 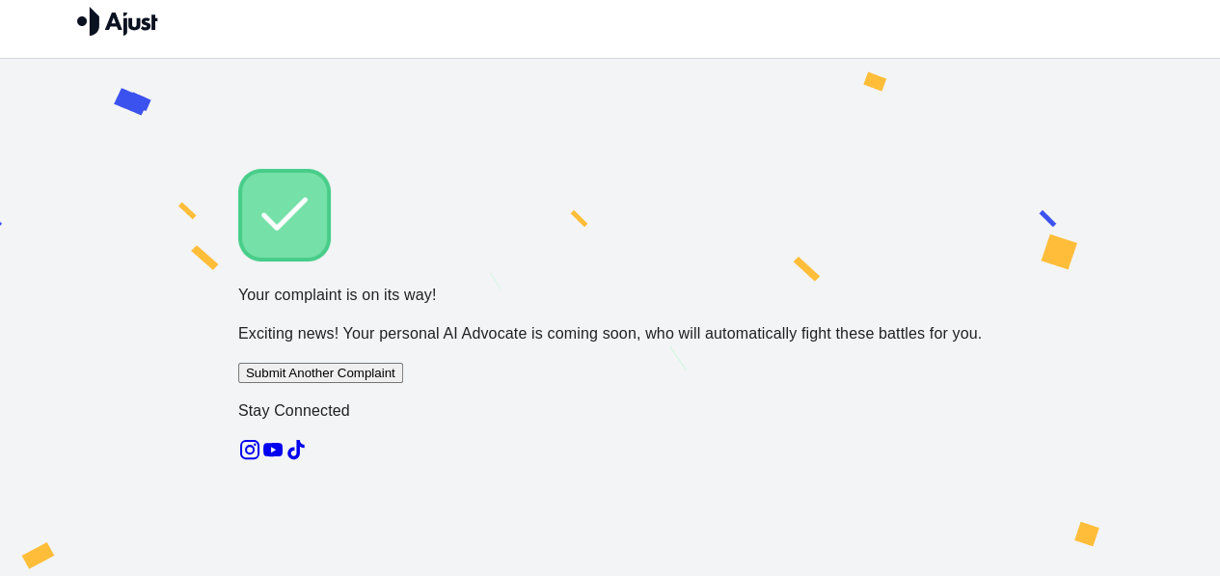 I want to click on button: Submit Another Complaint, so click(x=320, y=372).